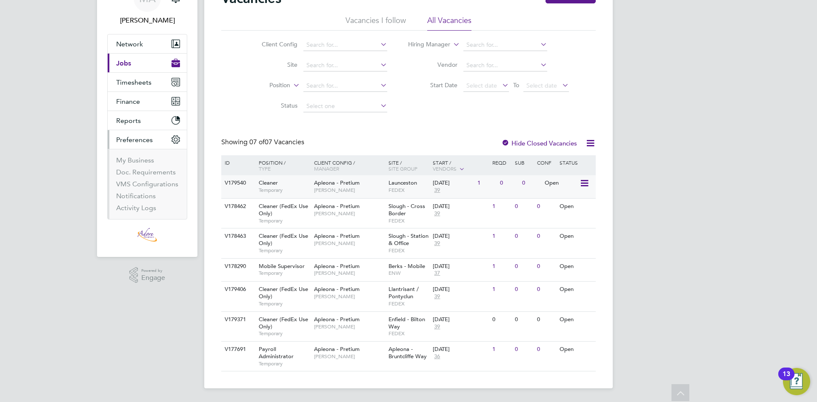  I want to click on li: Vacancies I follow, so click(376, 23).